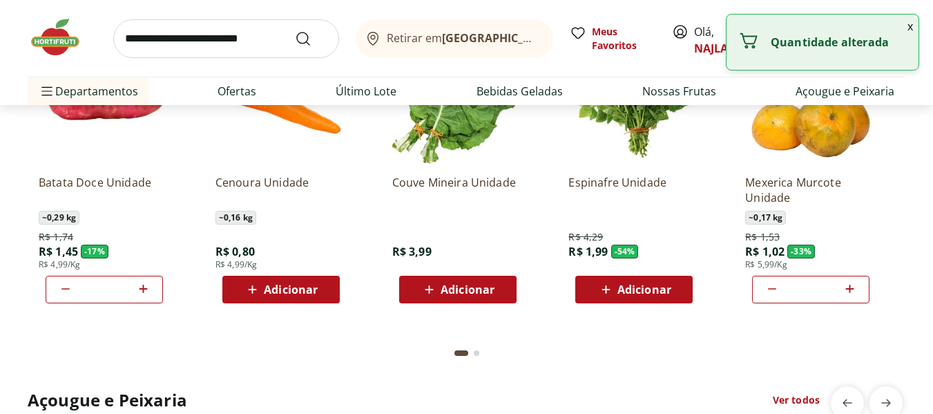  What do you see at coordinates (88, 91) in the screenshot?
I see `span: Departamentos` at bounding box center [88, 91].